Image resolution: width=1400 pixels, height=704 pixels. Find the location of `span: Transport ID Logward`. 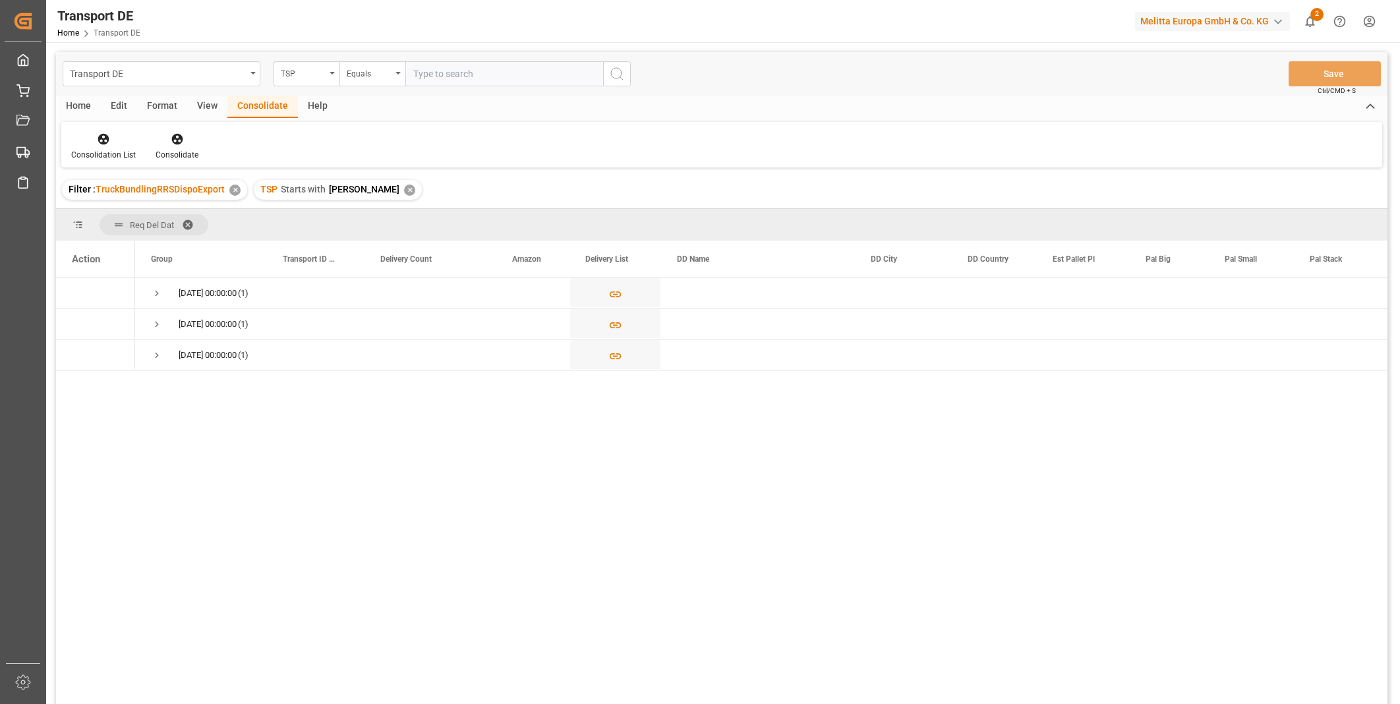

span: Transport ID Logward is located at coordinates (310, 259).